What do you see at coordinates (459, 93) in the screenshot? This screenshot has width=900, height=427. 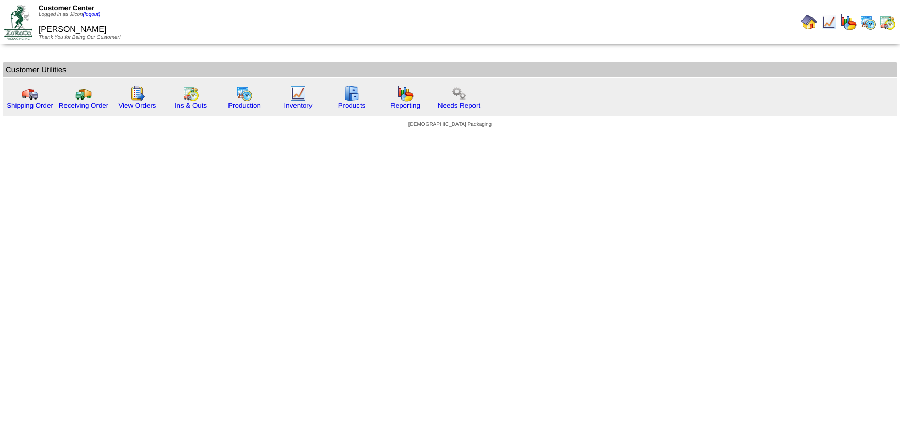 I see `img: workflow.png` at bounding box center [459, 93].